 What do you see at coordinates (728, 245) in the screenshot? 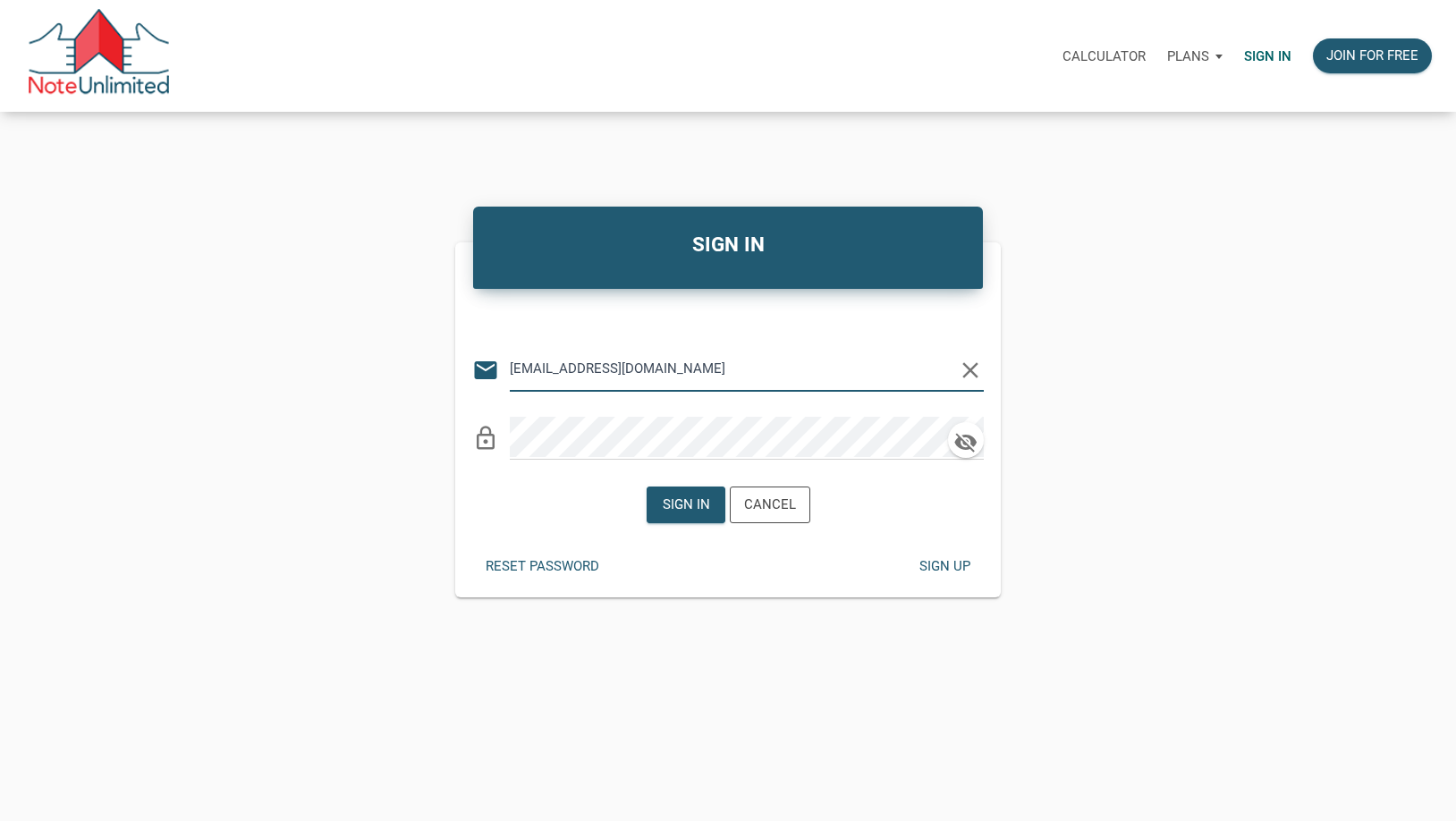
I see `h4: SIGN IN` at bounding box center [728, 245].